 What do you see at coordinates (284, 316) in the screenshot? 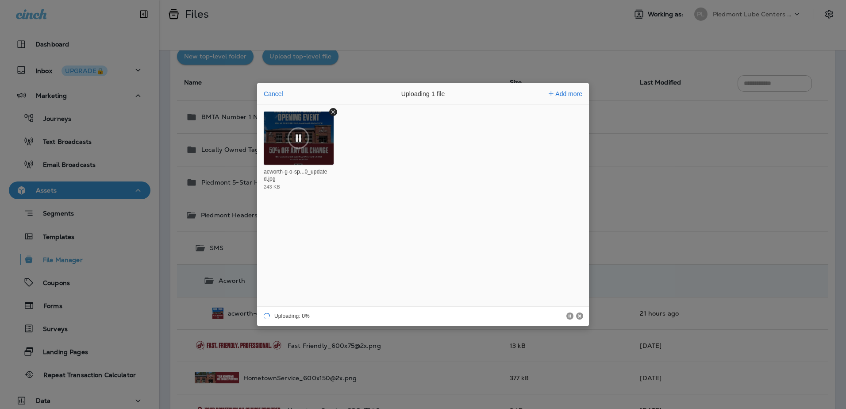
I see `div: Uploading` at bounding box center [284, 316].